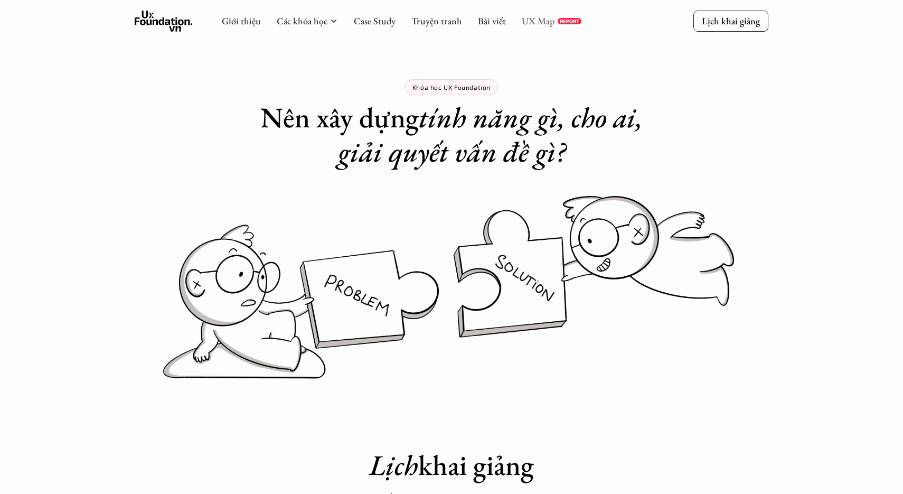 The width and height of the screenshot is (903, 494). I want to click on a: Bài viết, so click(492, 21).